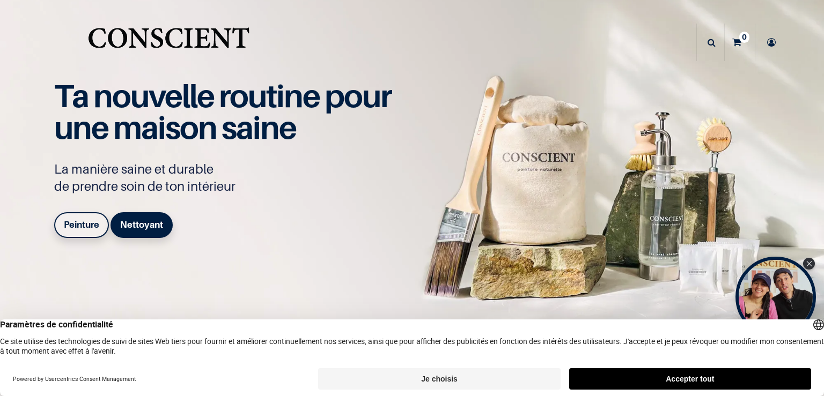 The height and width of the screenshot is (396, 824). What do you see at coordinates (168, 42) in the screenshot?
I see `a: Logo of Conscient` at bounding box center [168, 42].